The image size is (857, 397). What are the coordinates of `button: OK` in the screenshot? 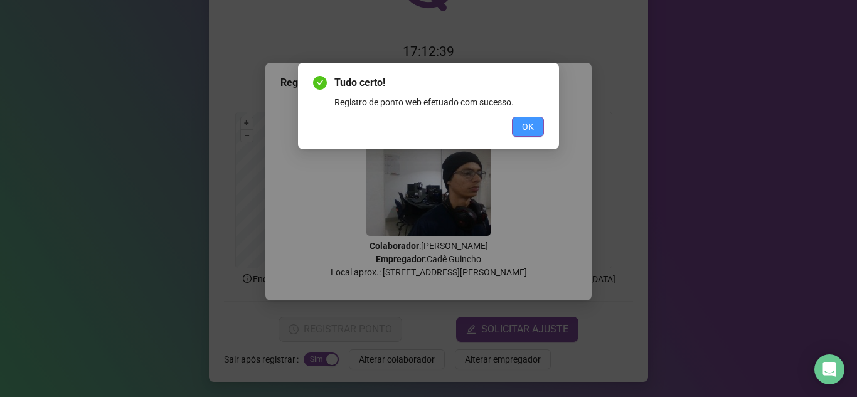 It's located at (528, 127).